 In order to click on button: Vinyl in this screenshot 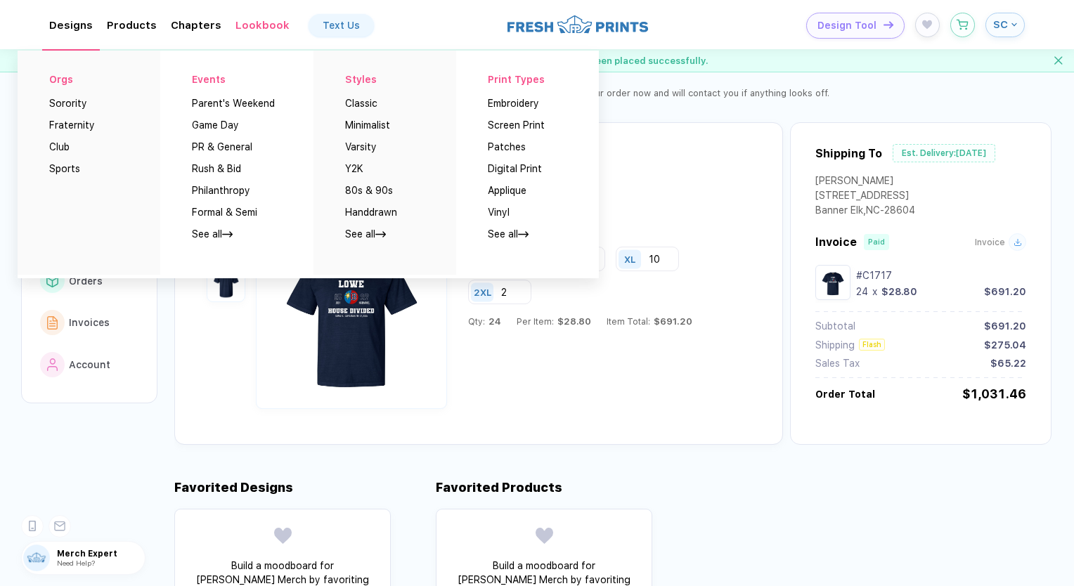, I will do `click(498, 207)`.